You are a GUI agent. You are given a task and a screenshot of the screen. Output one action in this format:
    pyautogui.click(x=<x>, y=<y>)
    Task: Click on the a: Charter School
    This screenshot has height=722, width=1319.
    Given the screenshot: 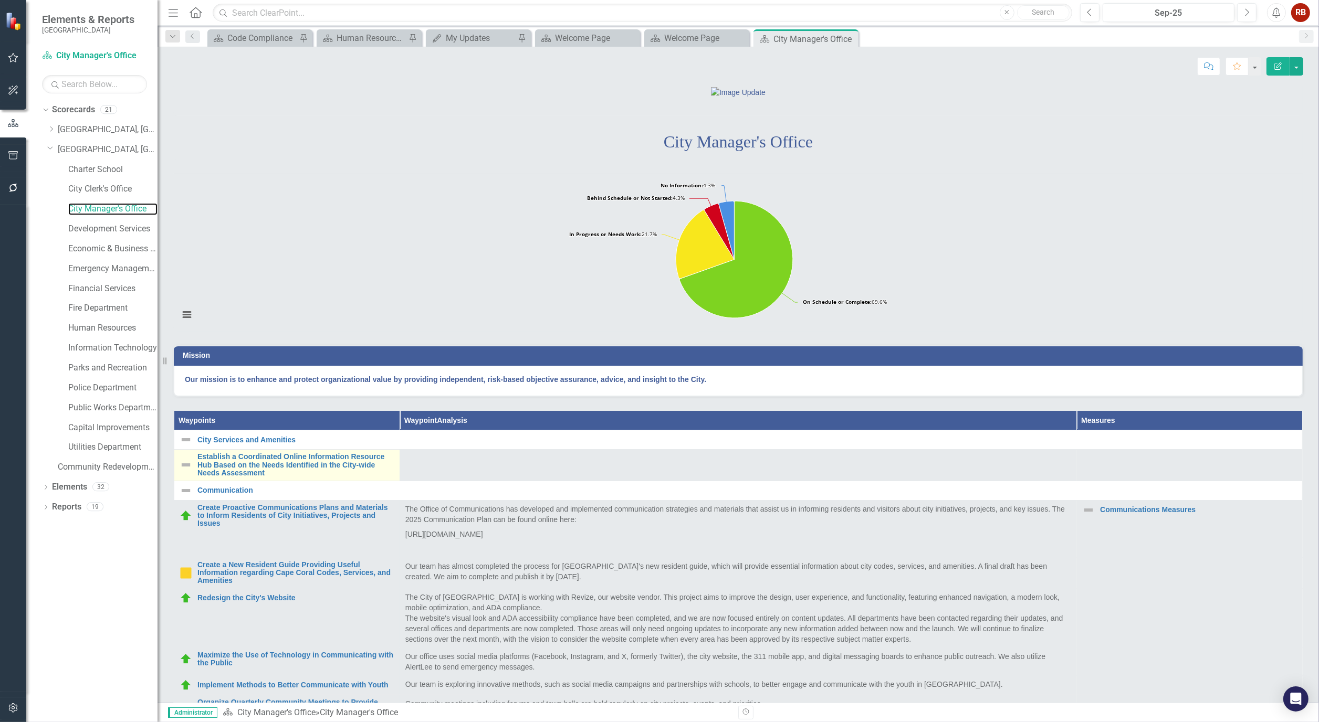 What is the action you would take?
    pyautogui.click(x=113, y=170)
    